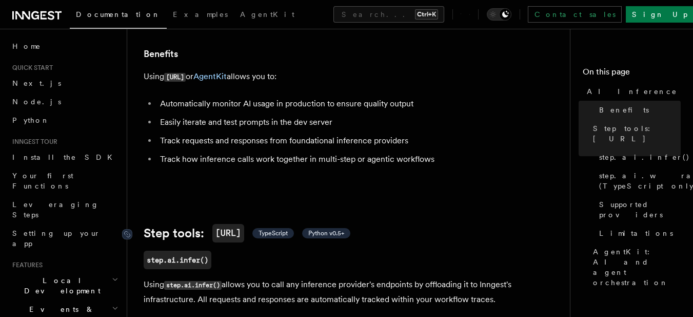 The image size is (693, 317). Describe the element at coordinates (267, 14) in the screenshot. I see `span: AgentKit` at that location.